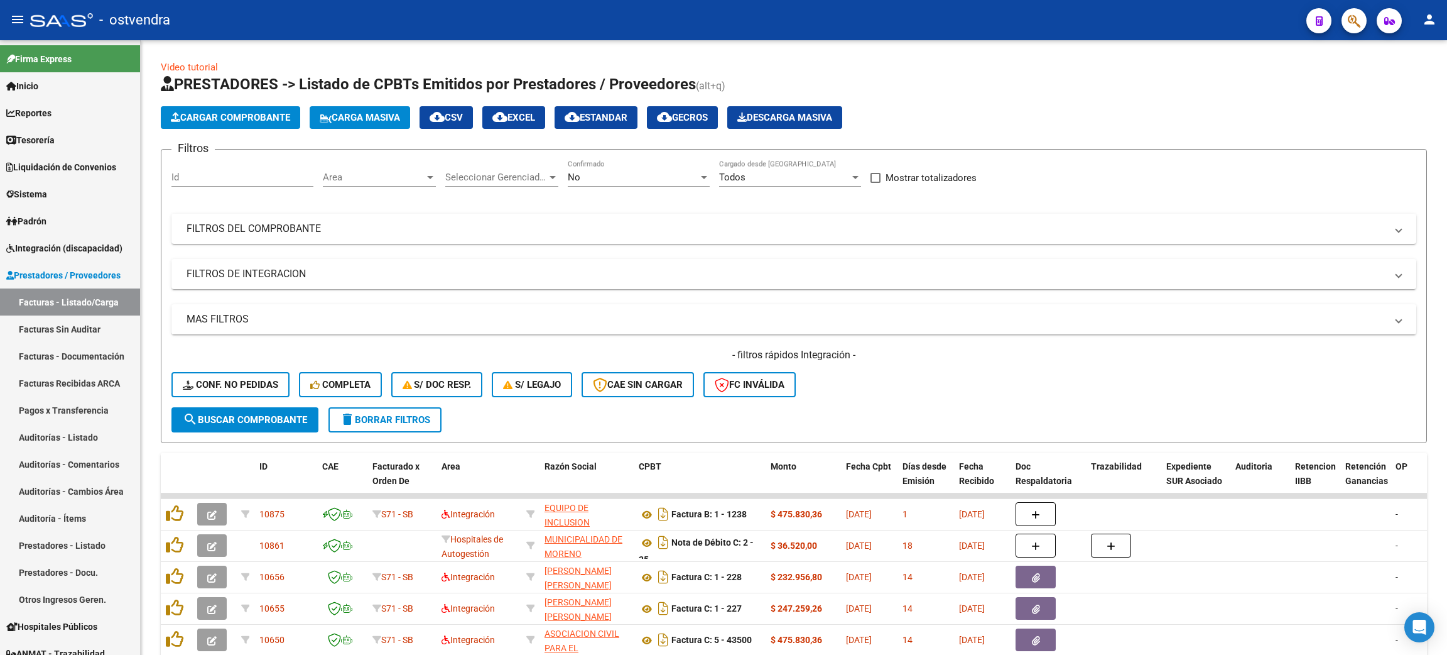 This screenshot has height=655, width=1447. What do you see at coordinates (402, 481) in the screenshot?
I see `datatable-header-cell: Facturado x Orden De` at bounding box center [402, 481].